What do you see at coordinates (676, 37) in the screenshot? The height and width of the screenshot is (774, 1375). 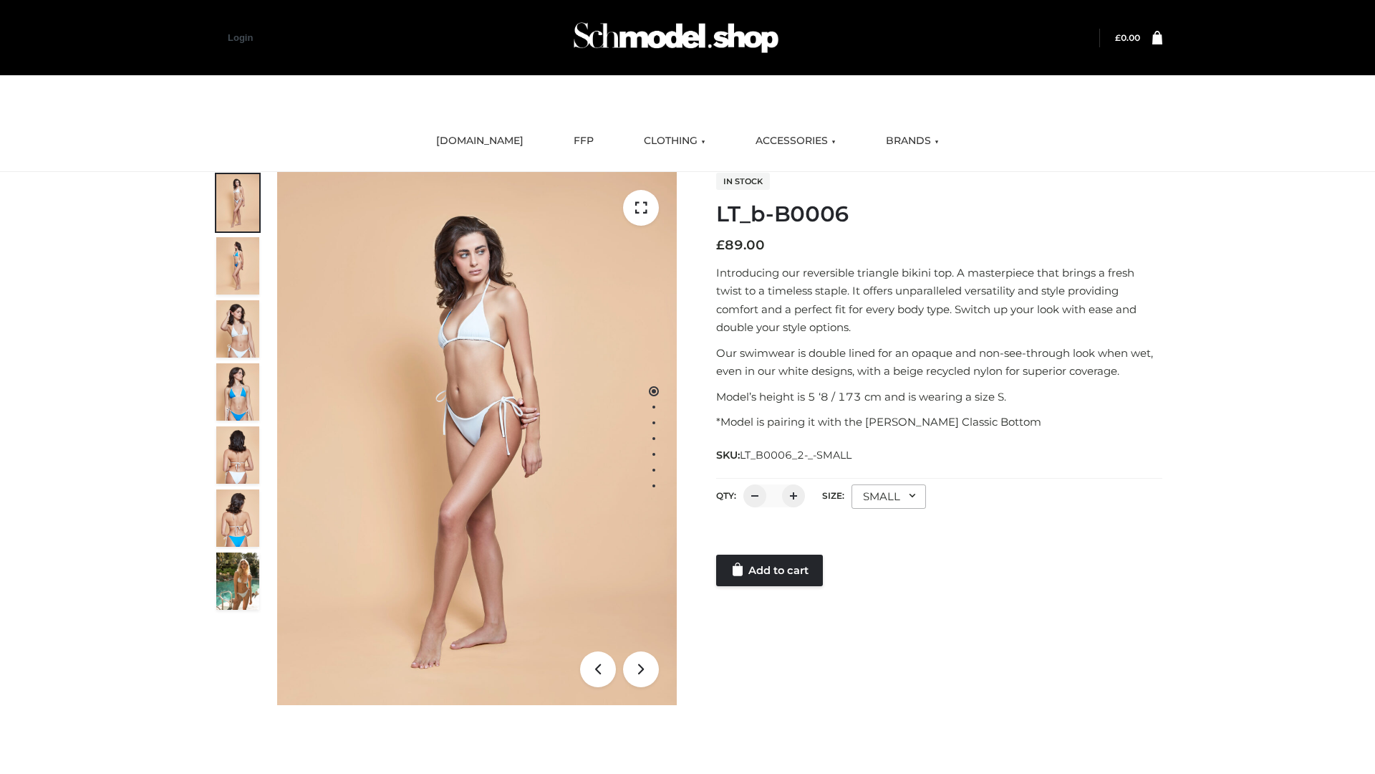 I see `img: Schmodel Admin 964` at bounding box center [676, 37].